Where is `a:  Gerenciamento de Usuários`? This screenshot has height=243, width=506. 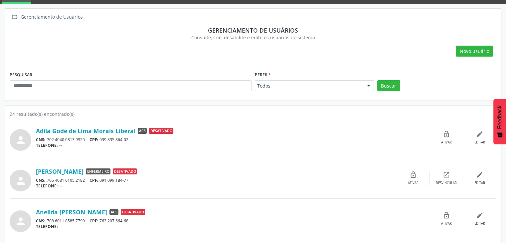 a:  Gerenciamento de Usuários is located at coordinates (47, 17).